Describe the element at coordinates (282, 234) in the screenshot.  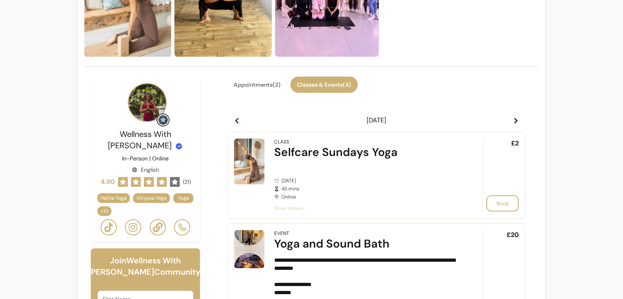
I see `div: Event` at that location.